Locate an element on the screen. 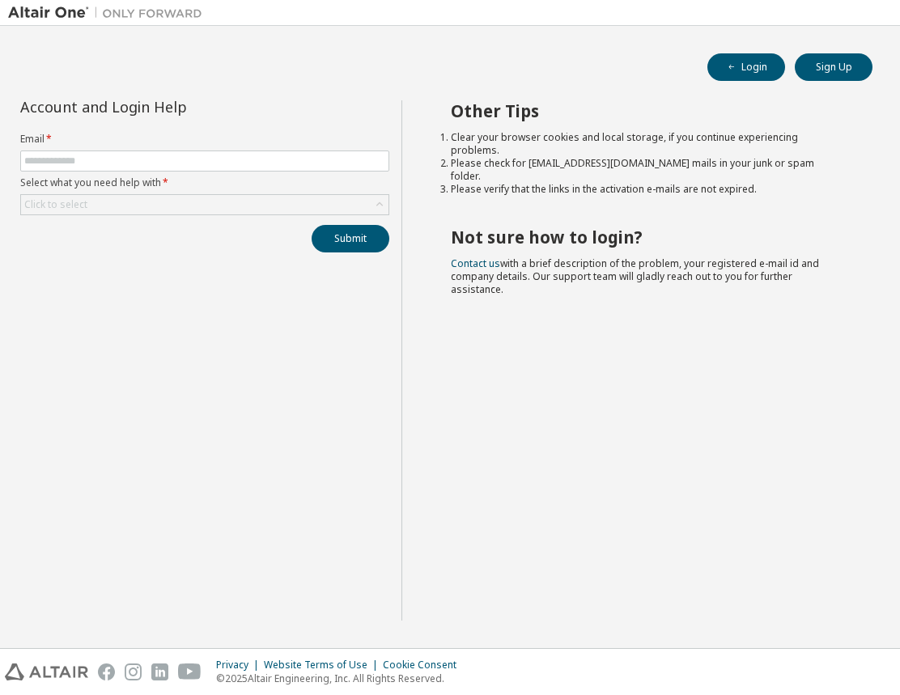 This screenshot has height=695, width=900. h2: Other Tips is located at coordinates (647, 111).